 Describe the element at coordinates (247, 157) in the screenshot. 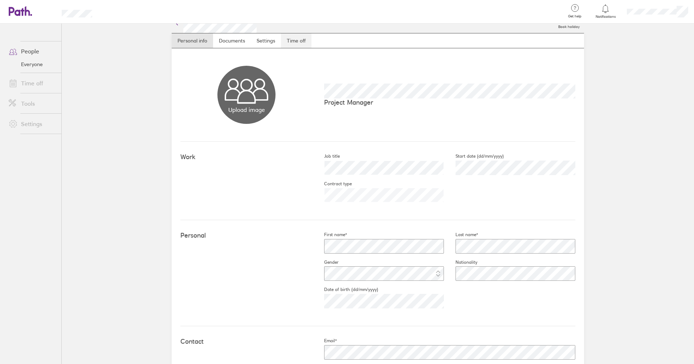

I see `h4: Work` at that location.